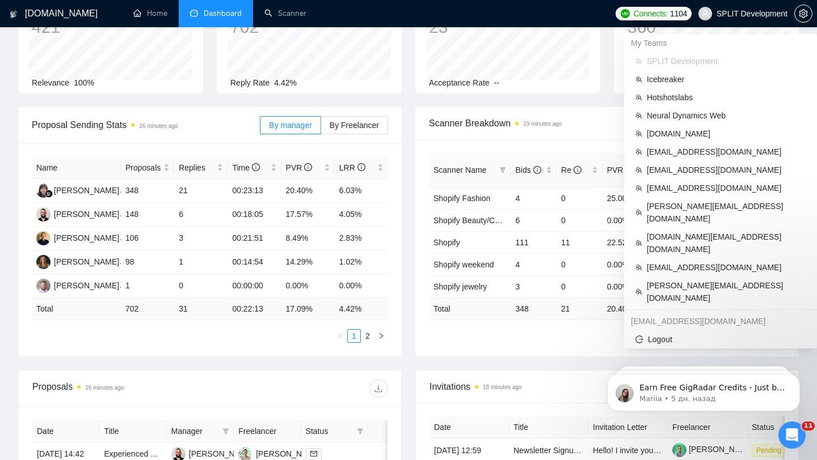 The width and height of the screenshot is (817, 460). I want to click on td: 00:23:13, so click(254, 191).